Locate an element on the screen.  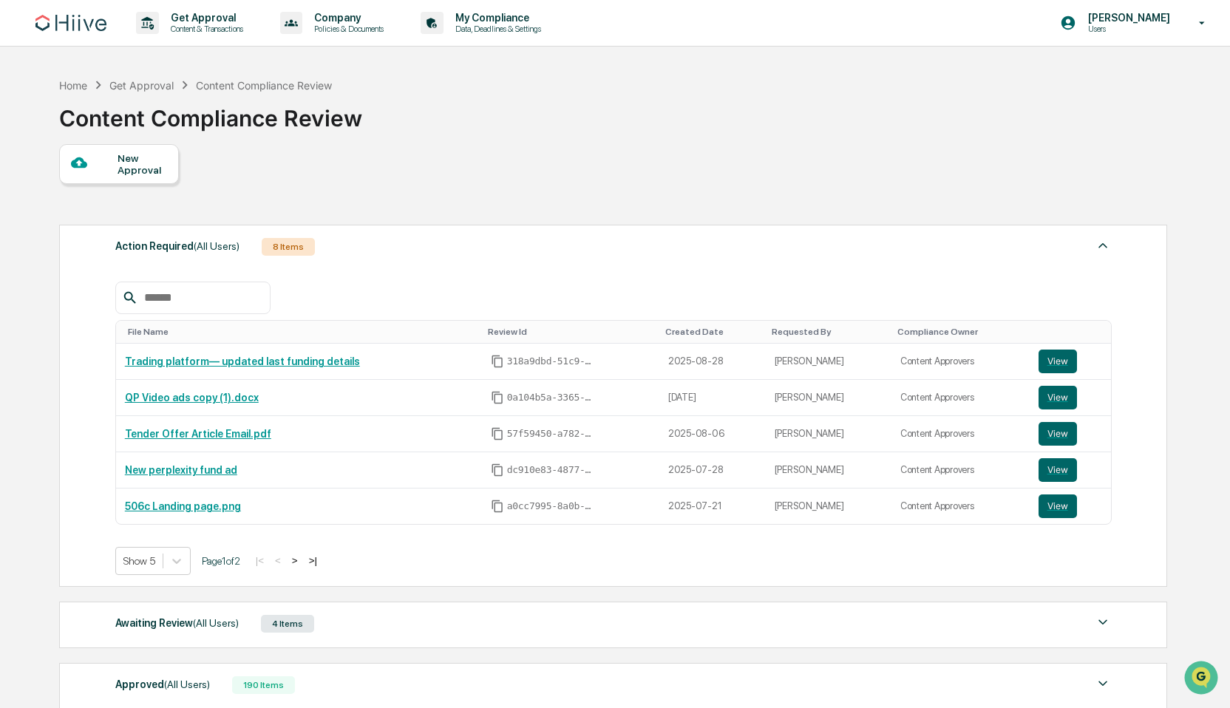
a: QP Video ads copy (1).docx is located at coordinates (192, 398).